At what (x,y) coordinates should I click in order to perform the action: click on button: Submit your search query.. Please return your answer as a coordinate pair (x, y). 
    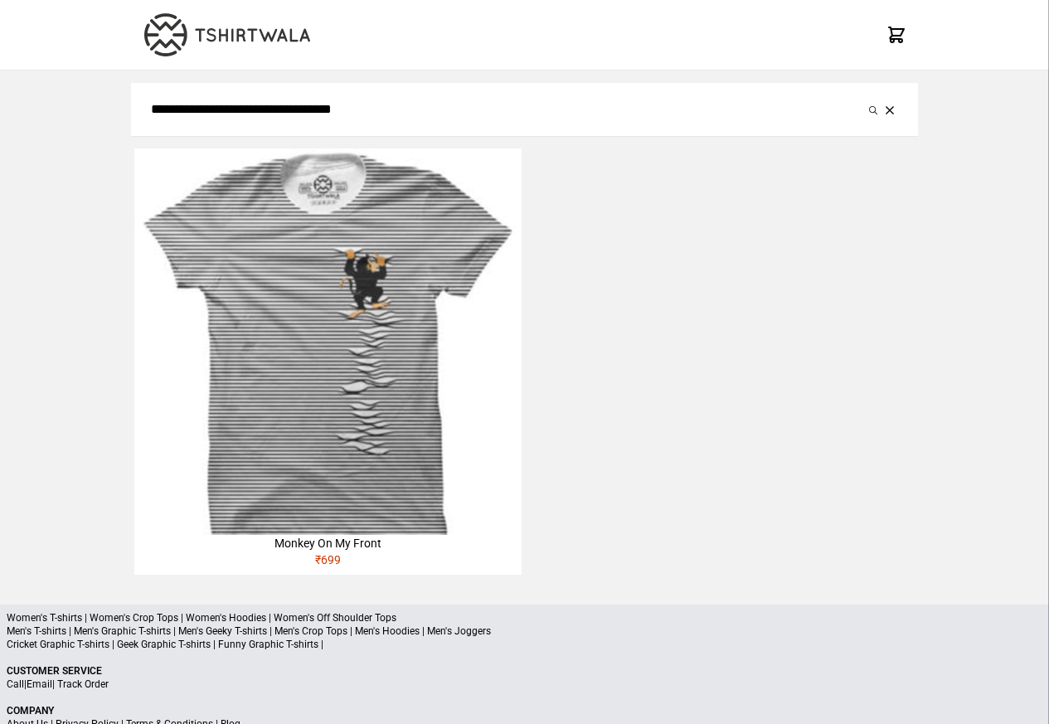
    Looking at the image, I should click on (873, 109).